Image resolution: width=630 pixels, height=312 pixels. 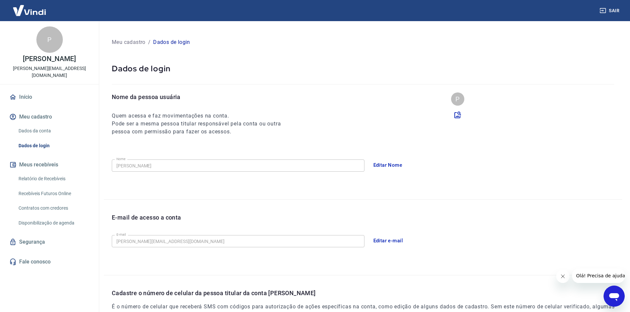 I want to click on label: Nome, so click(x=121, y=159).